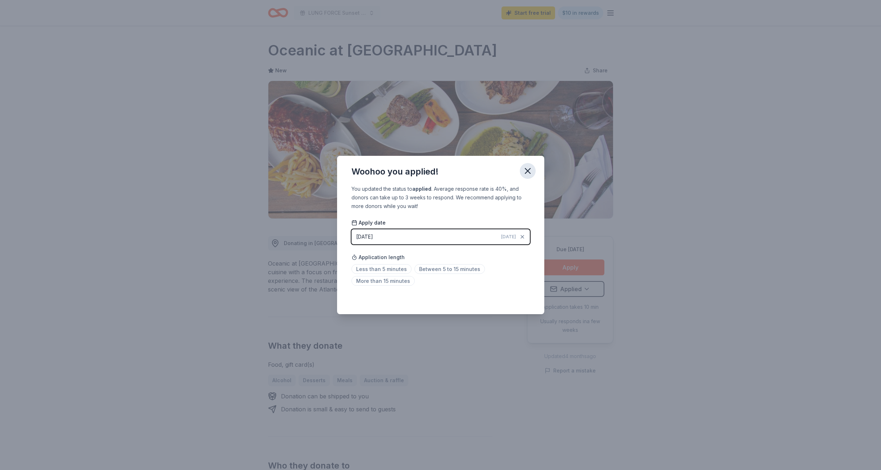 The height and width of the screenshot is (470, 881). Describe the element at coordinates (441, 197) in the screenshot. I see `div: You updated the status to . Average response rate is 40%, and donors can take up to 3 weeks to re...` at that location.